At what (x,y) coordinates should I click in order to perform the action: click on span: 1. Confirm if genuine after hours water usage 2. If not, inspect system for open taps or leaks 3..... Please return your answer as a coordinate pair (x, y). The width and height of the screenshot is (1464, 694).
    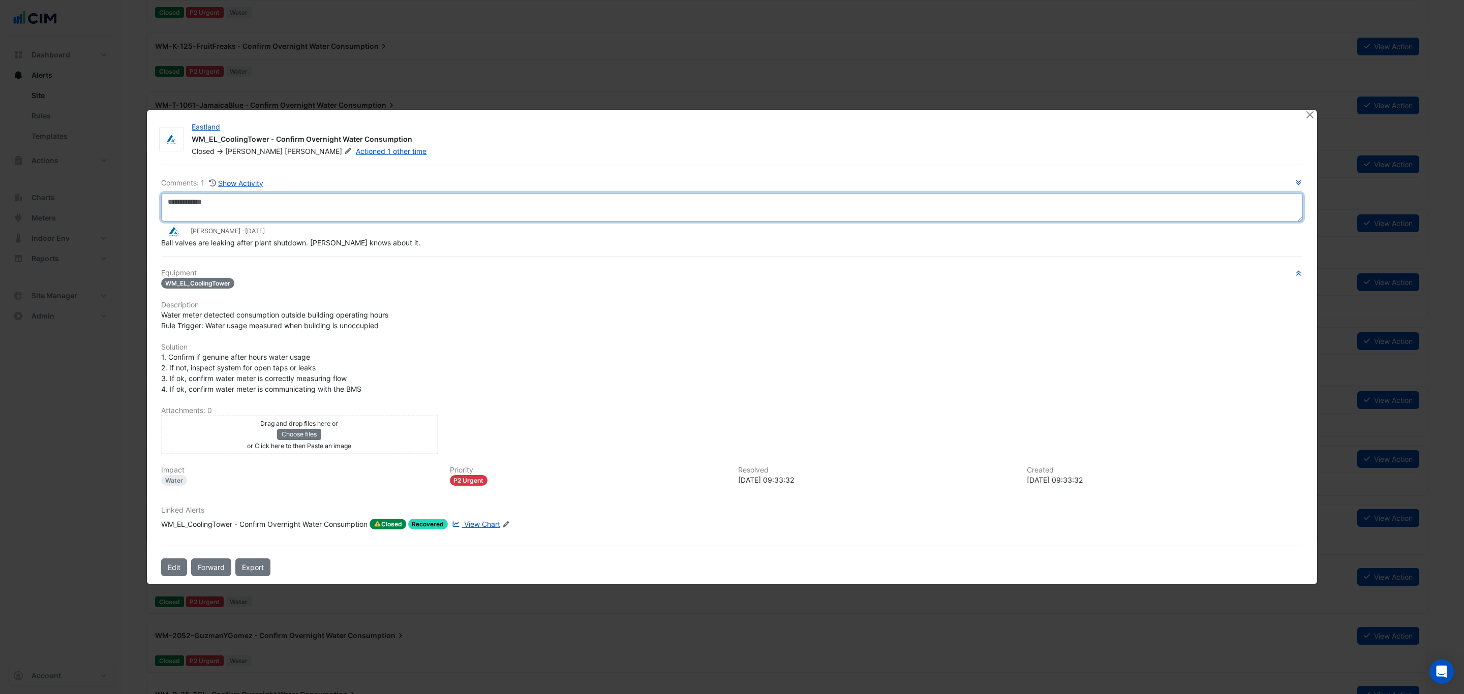
    Looking at the image, I should click on (261, 373).